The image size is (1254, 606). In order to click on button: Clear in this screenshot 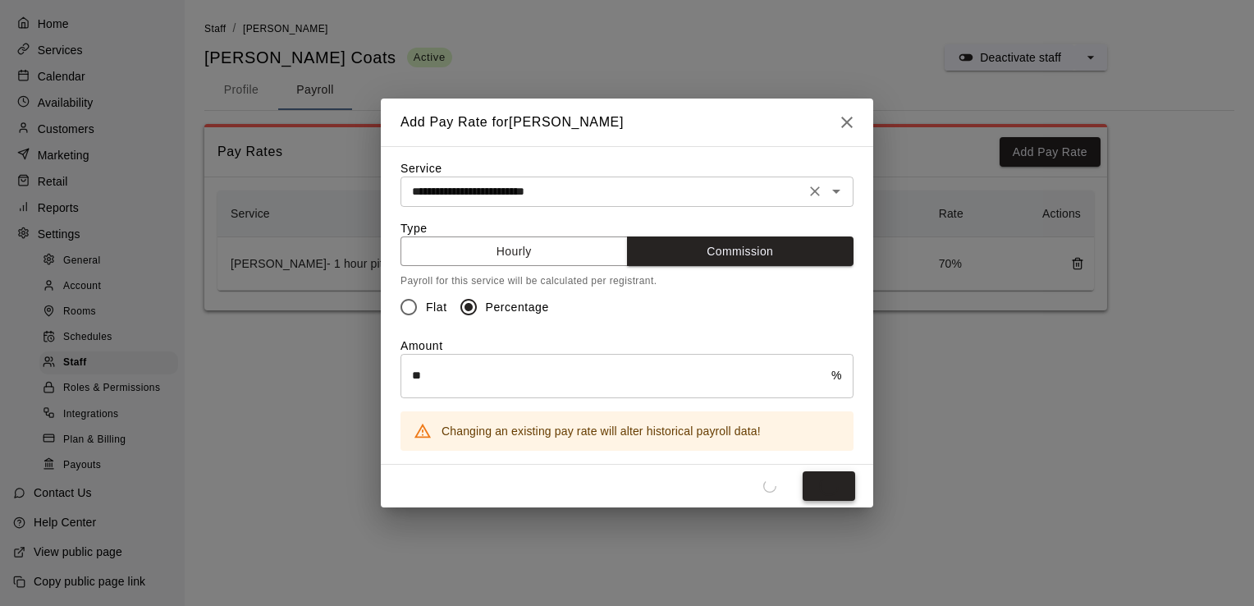, I will do `click(815, 191)`.